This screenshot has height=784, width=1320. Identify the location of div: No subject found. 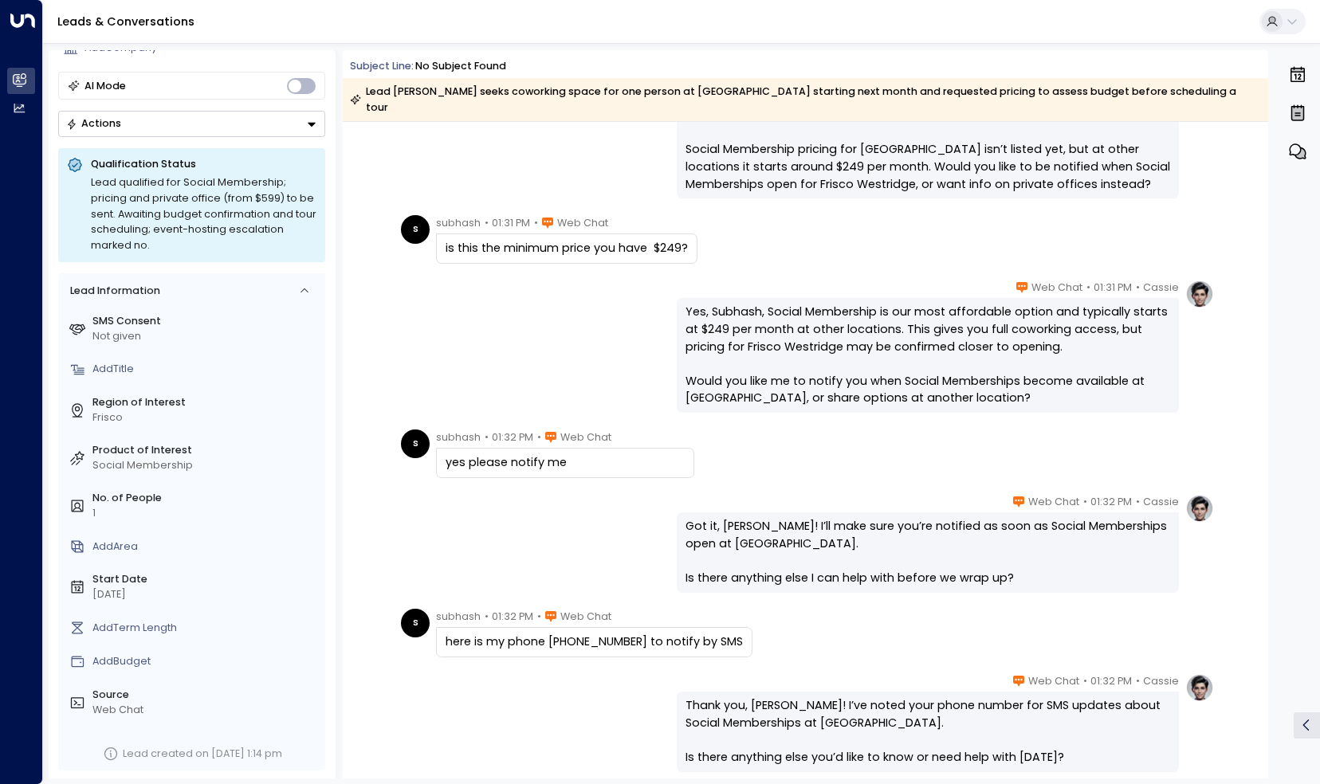
(461, 66).